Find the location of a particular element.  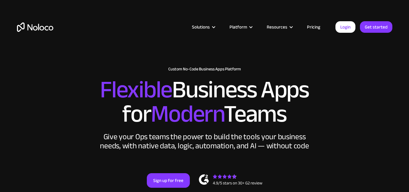

a: home is located at coordinates (35, 27).